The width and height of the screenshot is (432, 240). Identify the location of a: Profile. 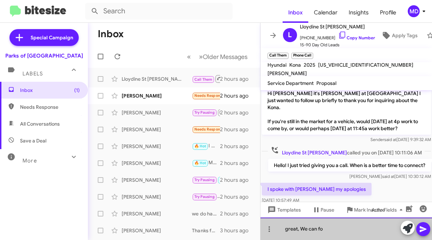
(388, 13).